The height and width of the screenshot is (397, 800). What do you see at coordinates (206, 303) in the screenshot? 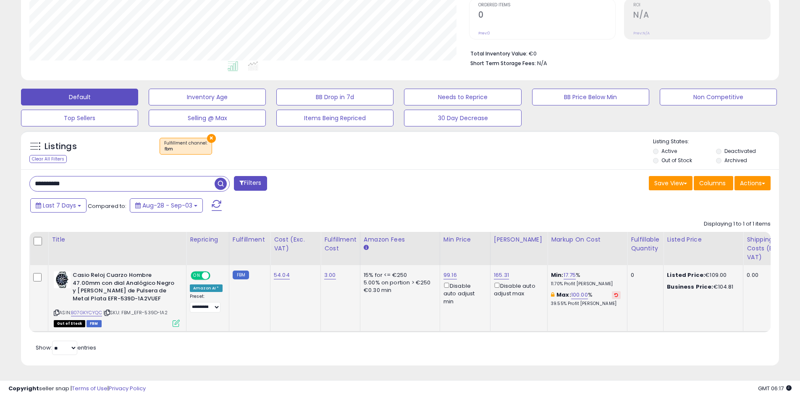
I see `div: Preset:` at bounding box center [206, 303].